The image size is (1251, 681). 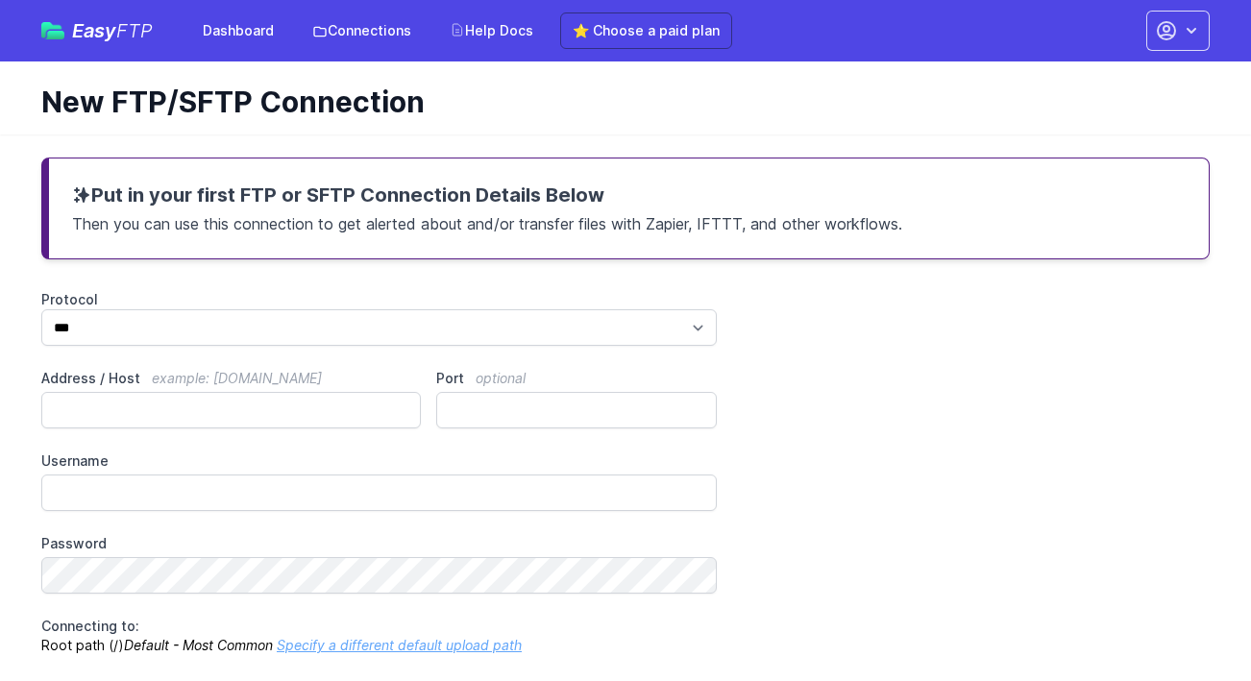 I want to click on a: Dashboard, so click(x=238, y=31).